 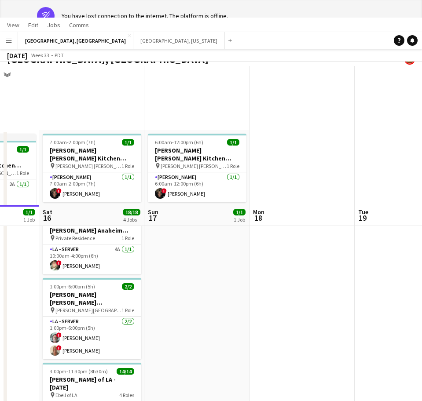 I want to click on span: 4 Roles, so click(x=127, y=395).